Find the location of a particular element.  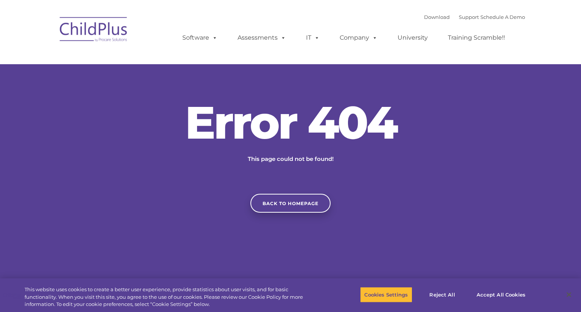

a: Schedule A Demo is located at coordinates (502, 17).